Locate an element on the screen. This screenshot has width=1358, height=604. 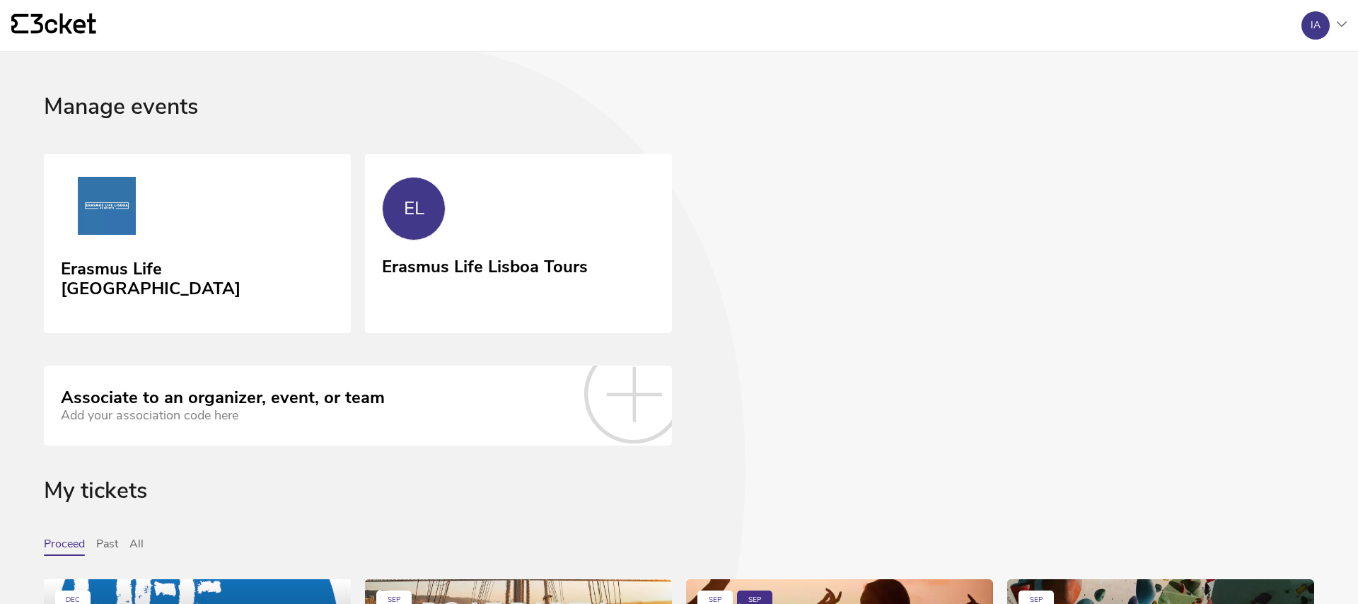
a: Associate to an organizer, event, or team Add your association code here is located at coordinates (358, 405).